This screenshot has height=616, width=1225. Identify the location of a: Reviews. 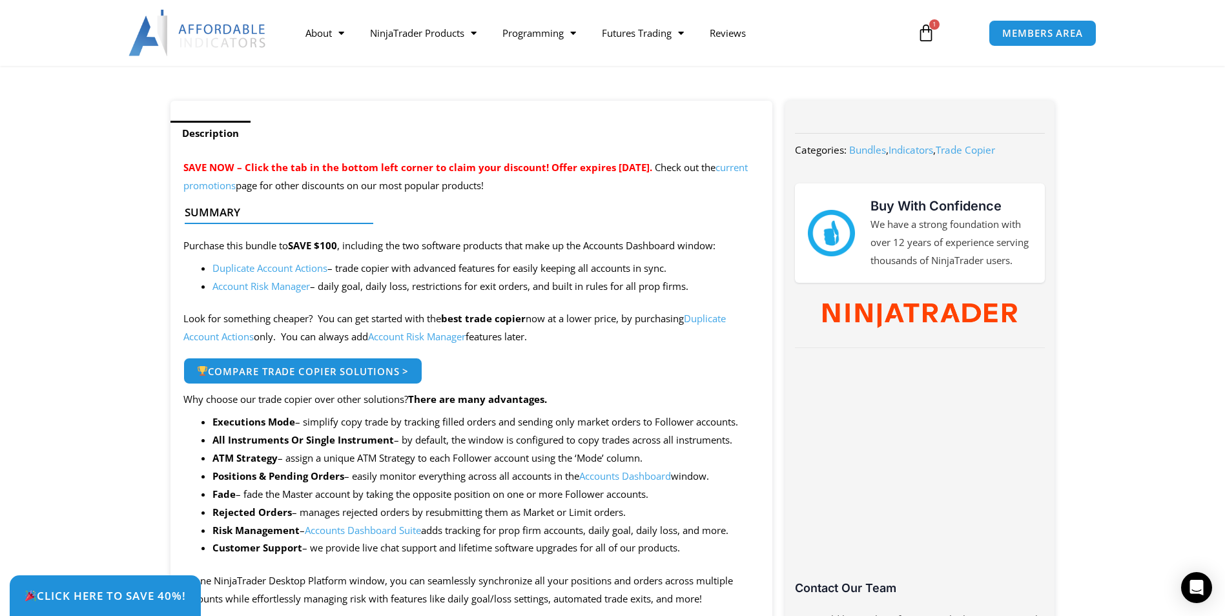
(728, 33).